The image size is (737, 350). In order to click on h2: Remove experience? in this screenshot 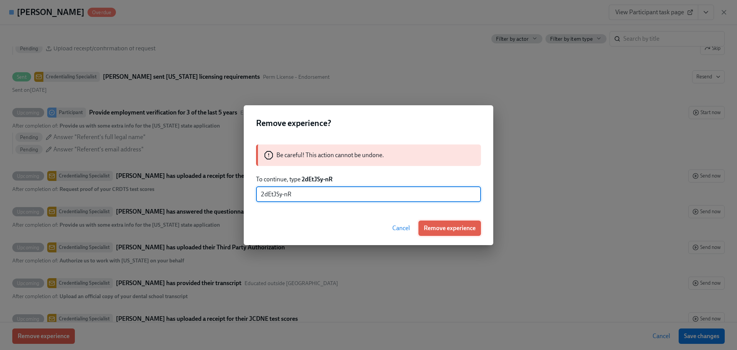, I will do `click(369, 123)`.